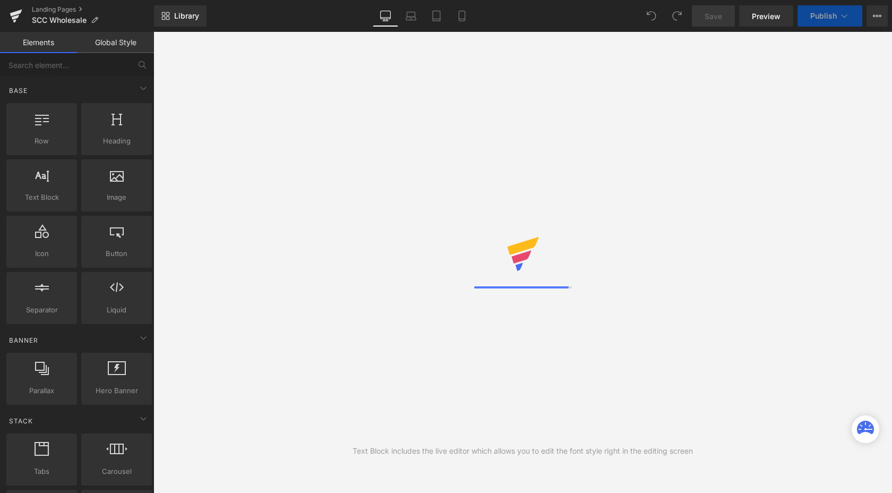 The height and width of the screenshot is (493, 892). Describe the element at coordinates (23, 340) in the screenshot. I see `span: Banner` at that location.